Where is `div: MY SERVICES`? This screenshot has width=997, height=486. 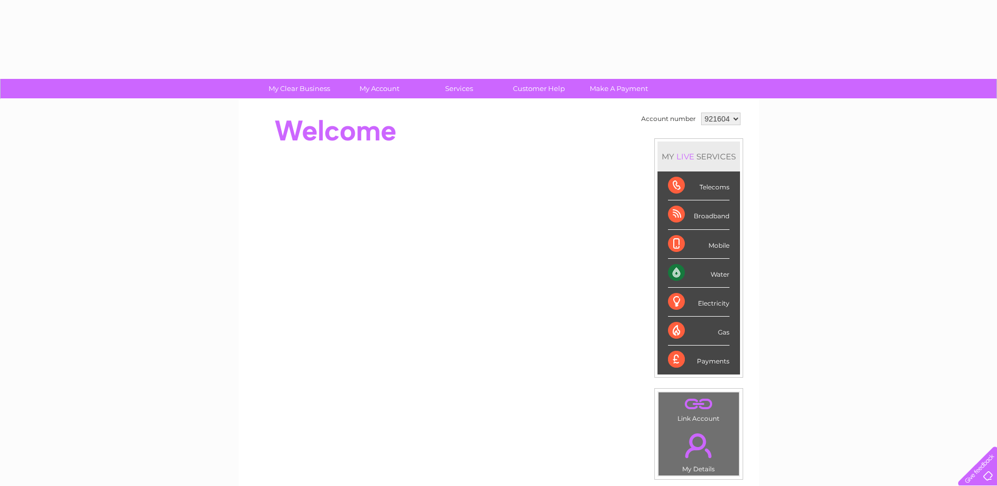
div: MY SERVICES is located at coordinates (699, 156).